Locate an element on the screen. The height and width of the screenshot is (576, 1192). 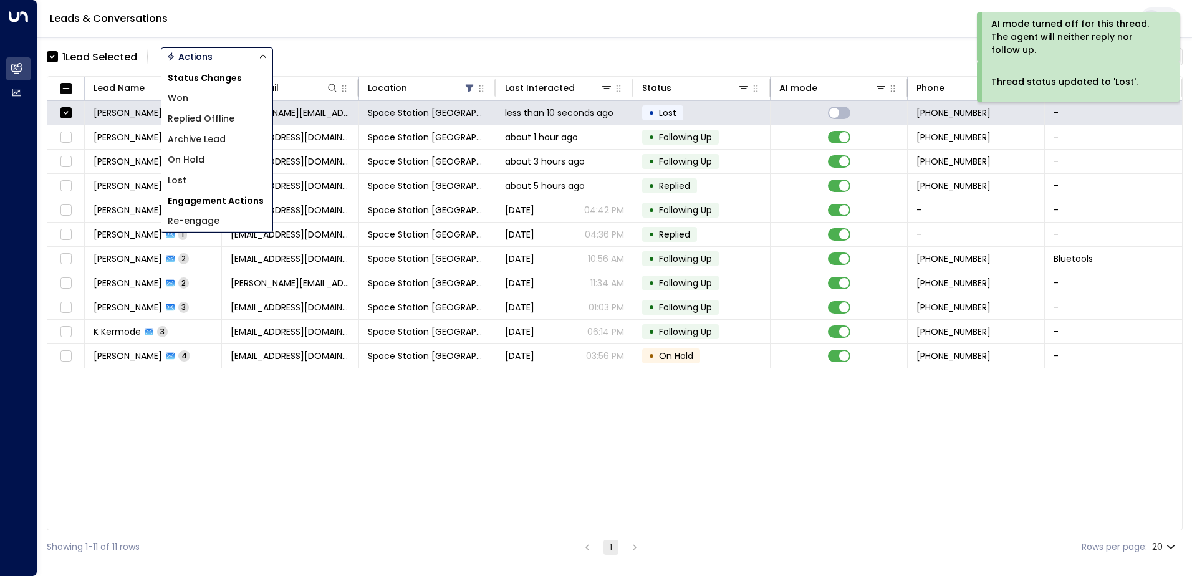
span: John Costello is located at coordinates (128, 137).